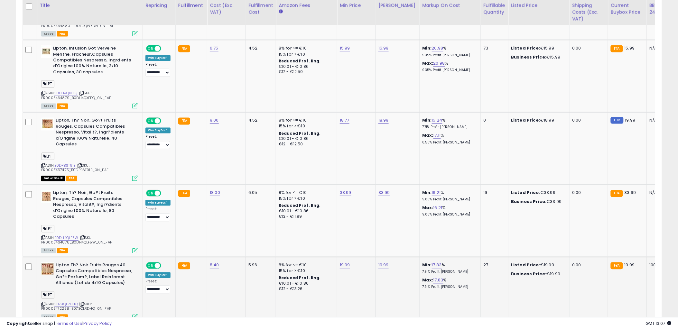 The width and height of the screenshot is (678, 330). I want to click on b: Reduced Prof. Rng., so click(300, 61).